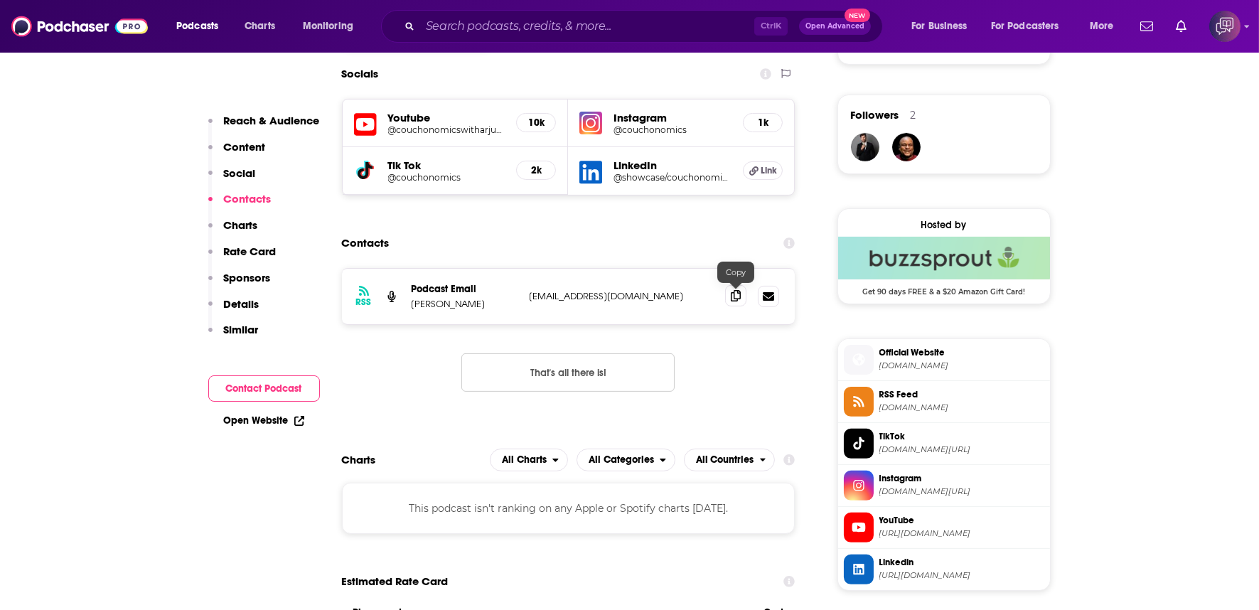 The image size is (1259, 610). Describe the element at coordinates (763, 122) in the screenshot. I see `h5: 1k` at that location.